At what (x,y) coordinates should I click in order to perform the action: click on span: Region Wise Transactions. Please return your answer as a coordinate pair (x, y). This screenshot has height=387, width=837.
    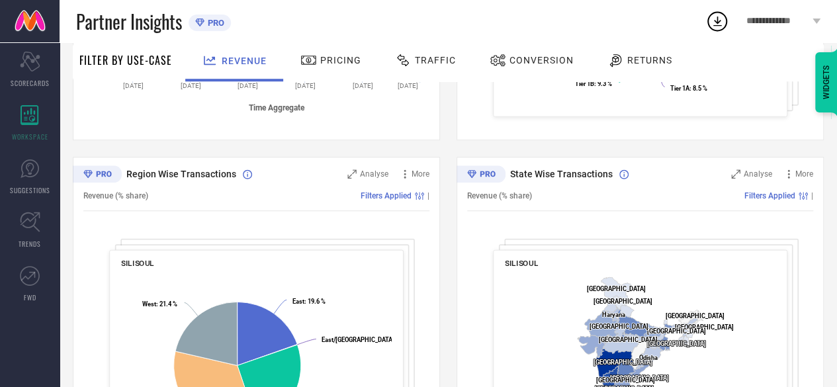
    Looking at the image, I should click on (181, 174).